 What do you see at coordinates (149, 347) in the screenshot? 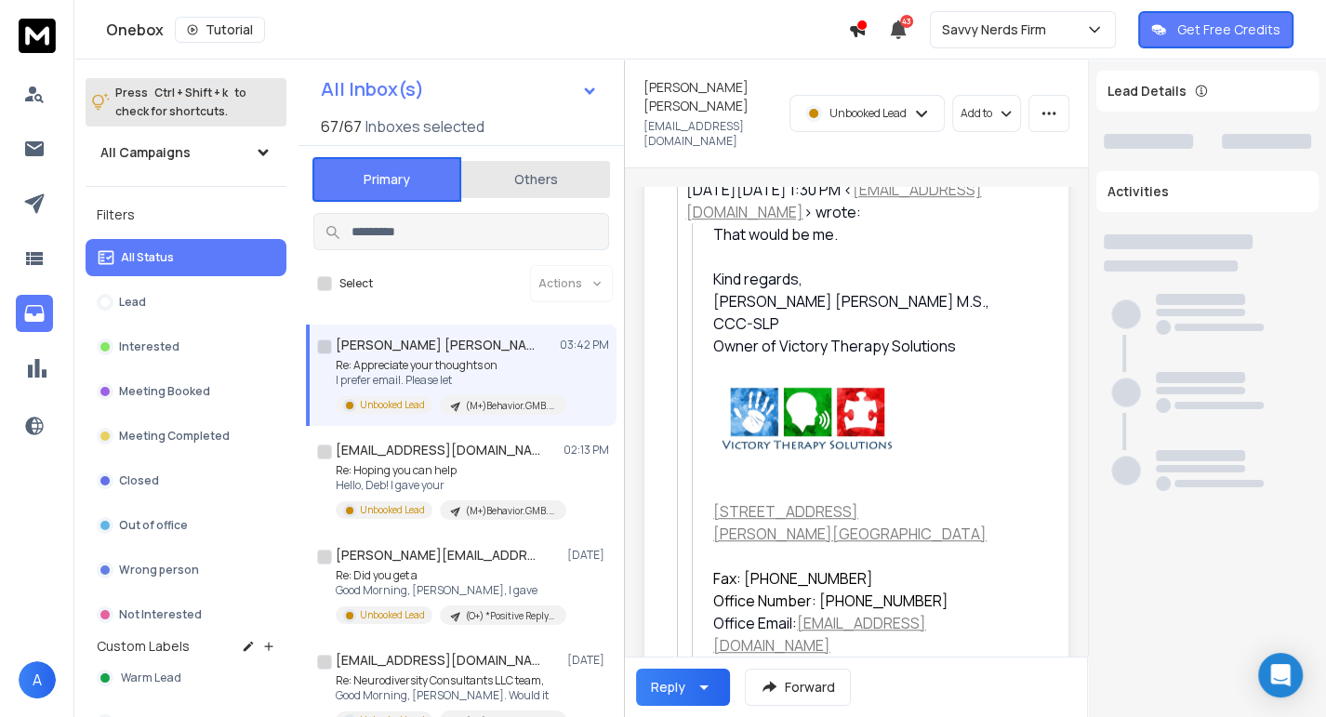
I see `p: Interested` at bounding box center [149, 347].